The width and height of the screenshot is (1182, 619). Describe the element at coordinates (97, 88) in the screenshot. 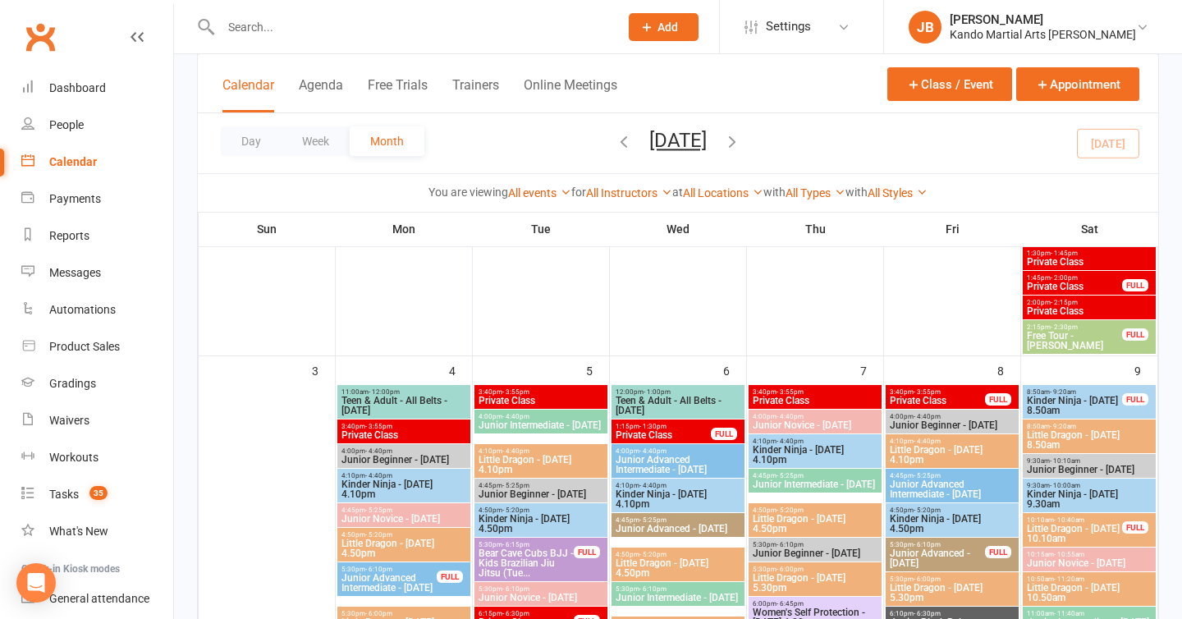

I see `a: Dashboard` at that location.